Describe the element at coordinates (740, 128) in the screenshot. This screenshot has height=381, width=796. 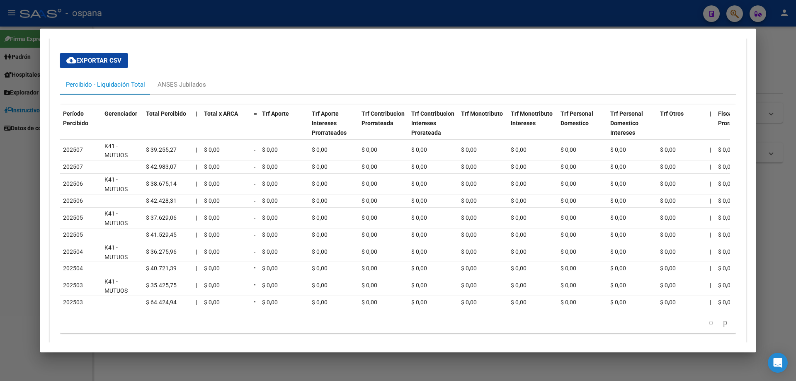
I see `datatable-header-cell: Fiscalización Prorateado` at that location.